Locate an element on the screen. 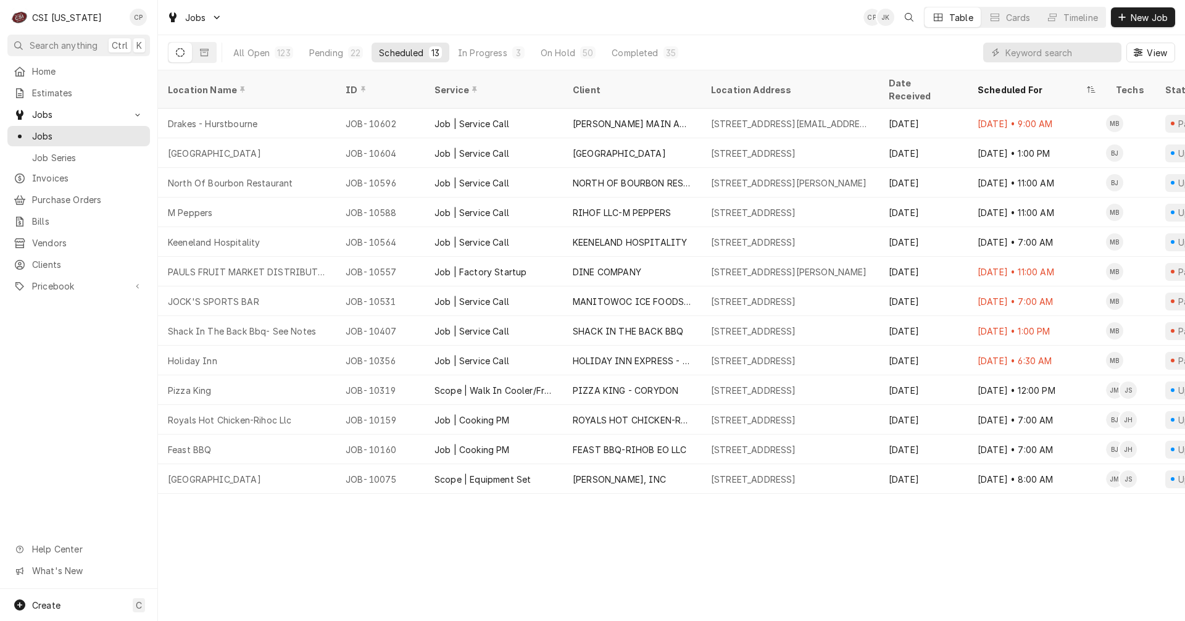 The width and height of the screenshot is (1185, 621). div: ID is located at coordinates (379, 89).